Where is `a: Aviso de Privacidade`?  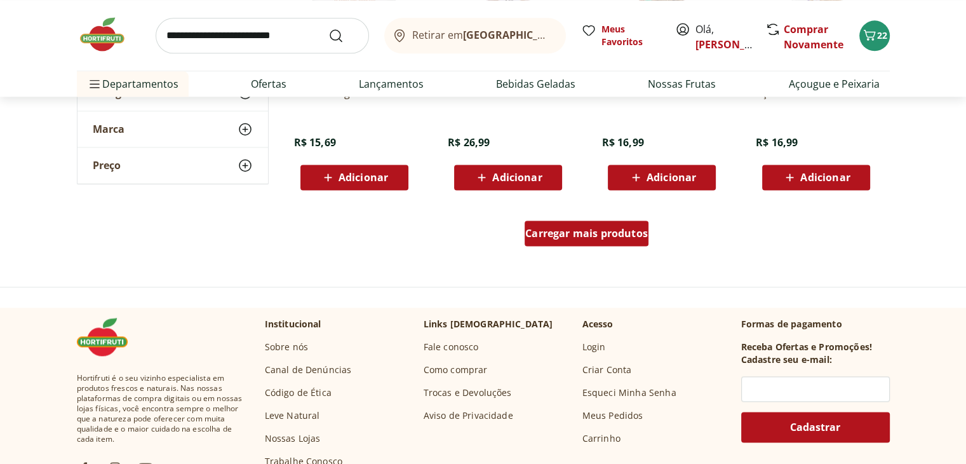 a: Aviso de Privacidade is located at coordinates (468, 416).